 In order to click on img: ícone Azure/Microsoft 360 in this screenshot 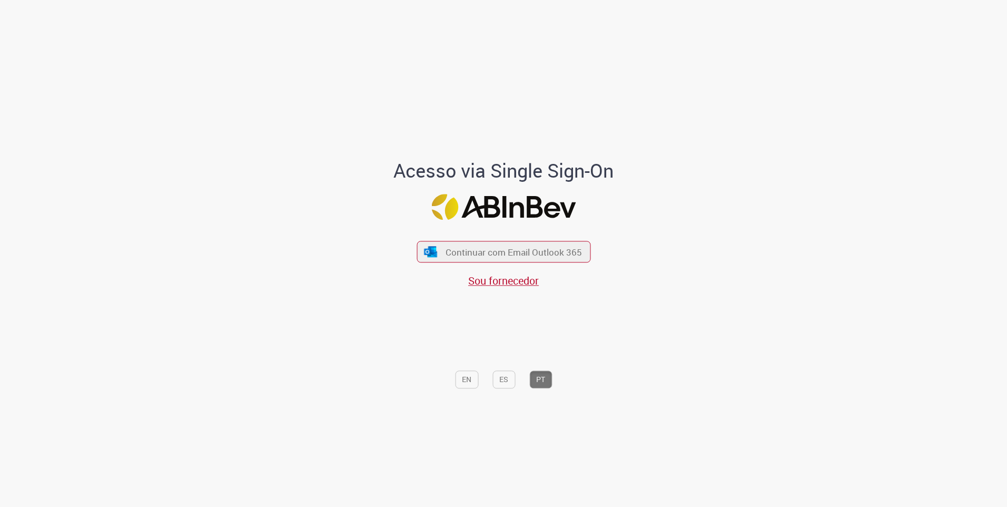, I will do `click(431, 251)`.